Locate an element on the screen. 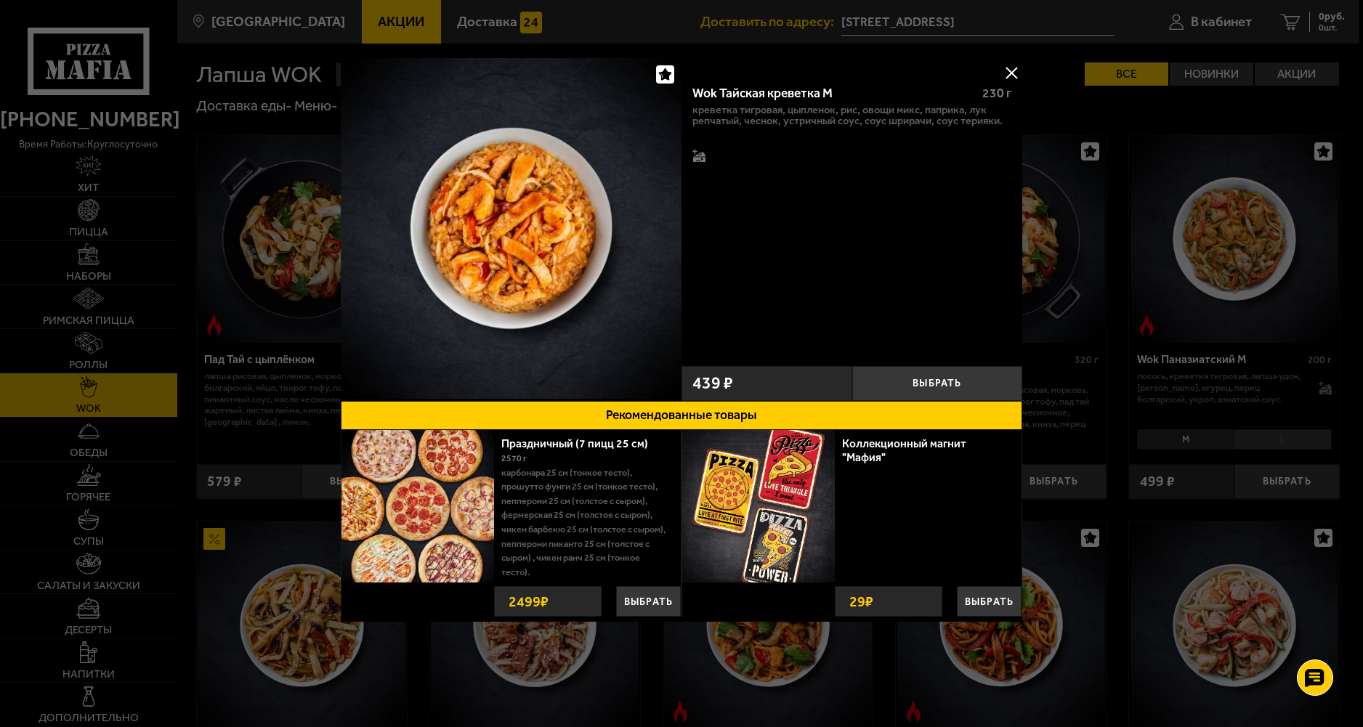 The image size is (1363, 727). a: Коллекционный магнит "Мафия" is located at coordinates (904, 451).